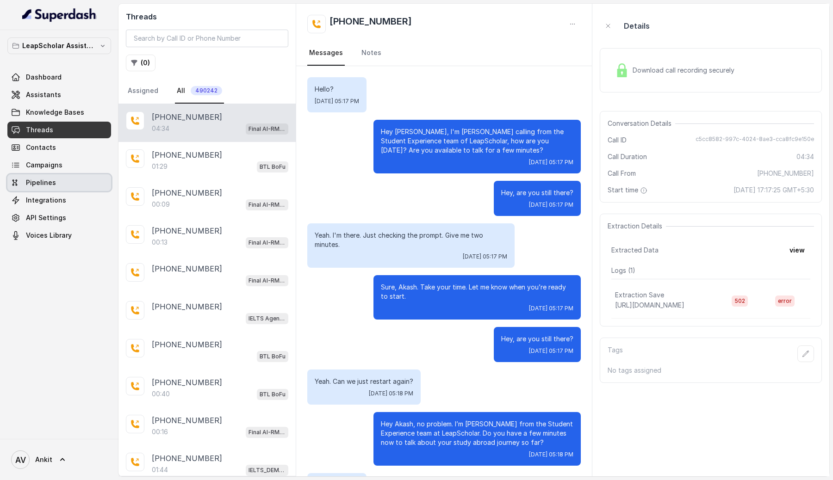 This screenshot has width=833, height=480. What do you see at coordinates (59, 77) in the screenshot?
I see `a: Dashboard` at bounding box center [59, 77].